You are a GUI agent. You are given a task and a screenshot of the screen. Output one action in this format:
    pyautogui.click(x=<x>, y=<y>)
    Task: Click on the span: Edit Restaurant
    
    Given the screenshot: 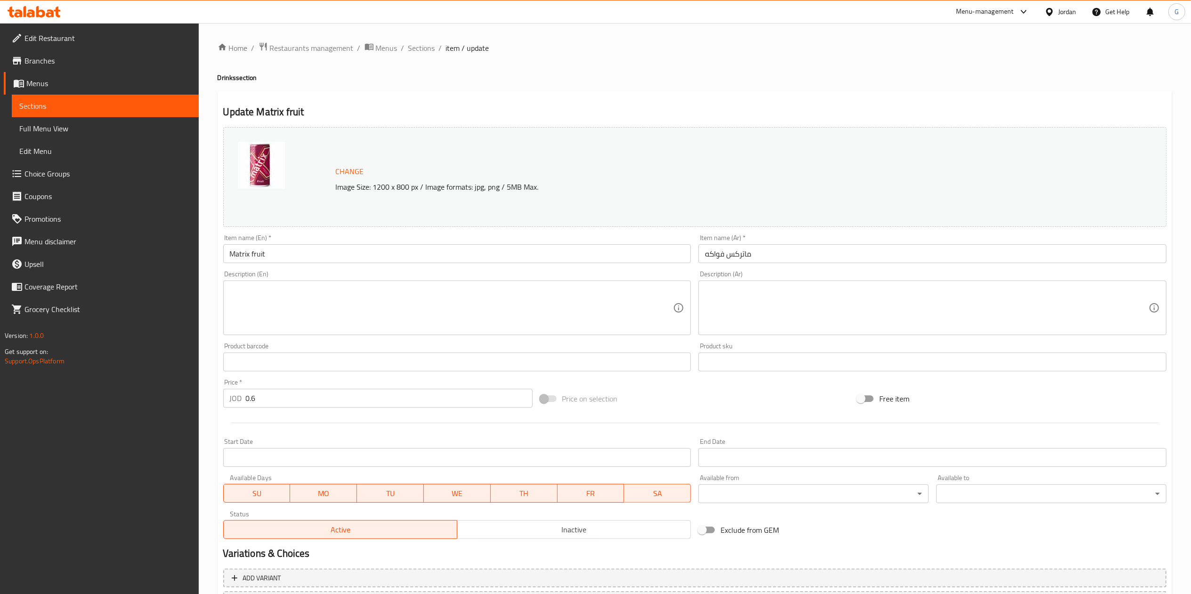 What is the action you would take?
    pyautogui.click(x=108, y=38)
    